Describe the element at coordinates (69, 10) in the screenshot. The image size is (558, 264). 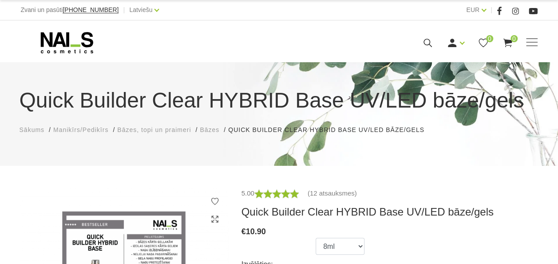
I see `div: Zvani un pasūti` at that location.